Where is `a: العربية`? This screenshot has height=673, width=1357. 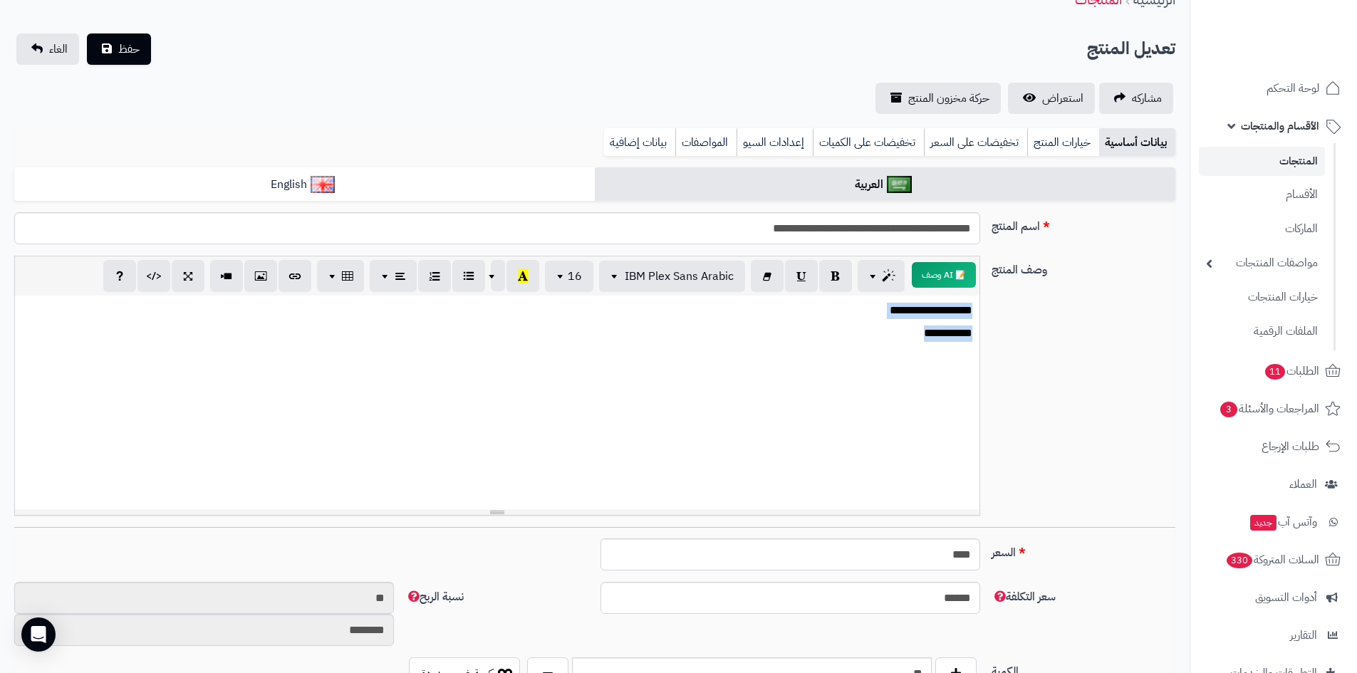 a: العربية is located at coordinates (885, 184).